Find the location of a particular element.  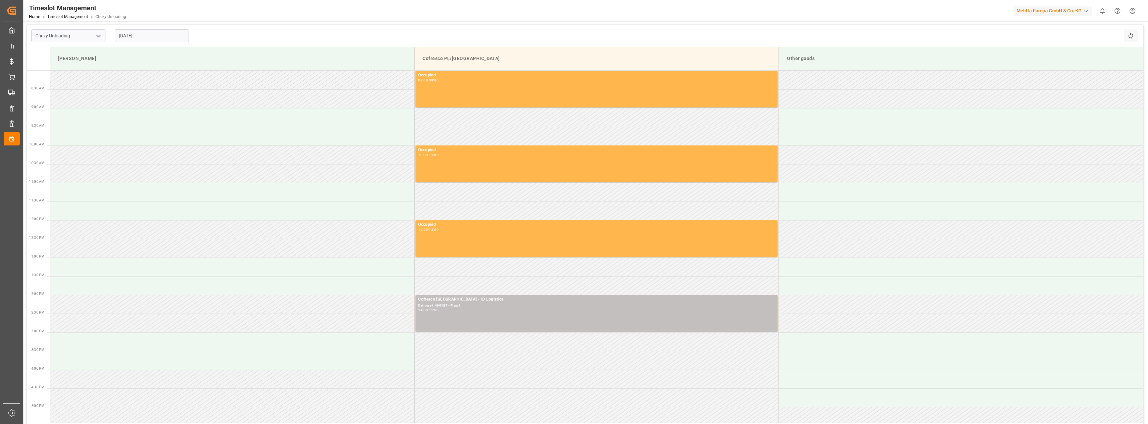

span: 5:00 PM is located at coordinates (38, 406).